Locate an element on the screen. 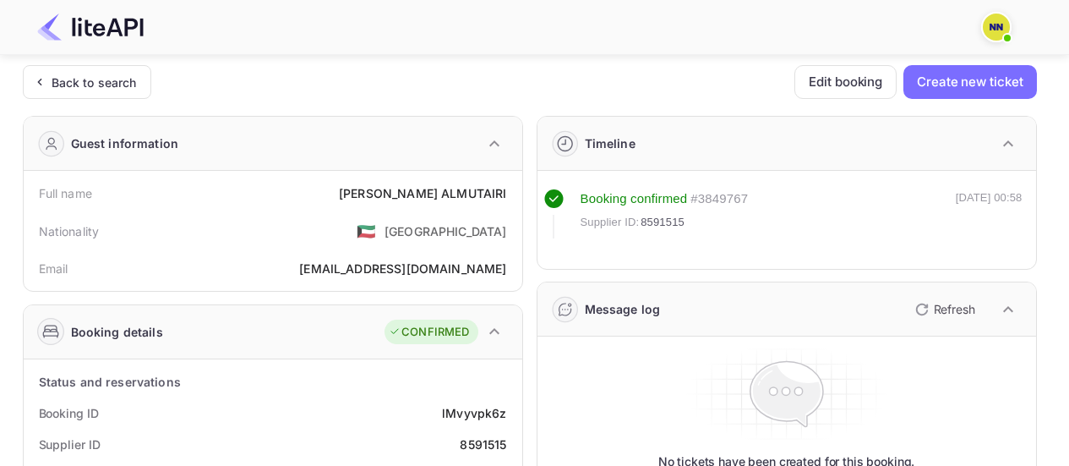 The width and height of the screenshot is (1069, 466). div: lMvyvpk6z is located at coordinates (474, 413).